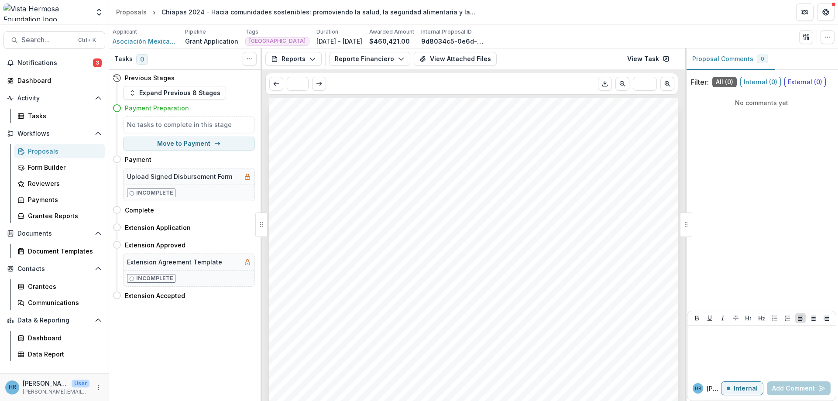  What do you see at coordinates (212, 41) in the screenshot?
I see `p: Grant Application` at bounding box center [212, 41].